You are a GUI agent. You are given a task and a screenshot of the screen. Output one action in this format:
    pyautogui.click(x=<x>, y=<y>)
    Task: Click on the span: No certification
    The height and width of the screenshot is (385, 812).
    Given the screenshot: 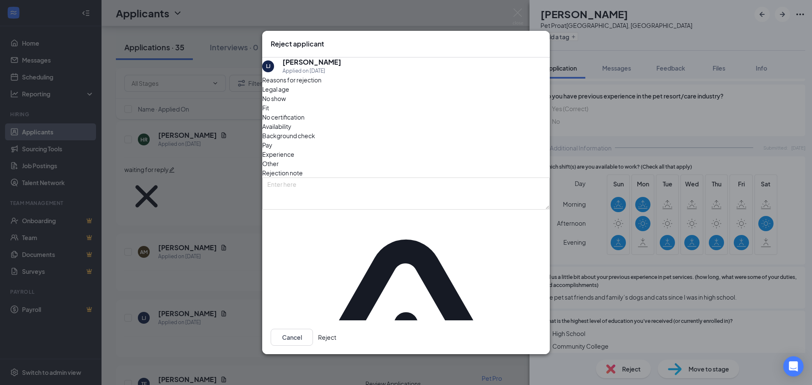 What is the action you would take?
    pyautogui.click(x=283, y=117)
    